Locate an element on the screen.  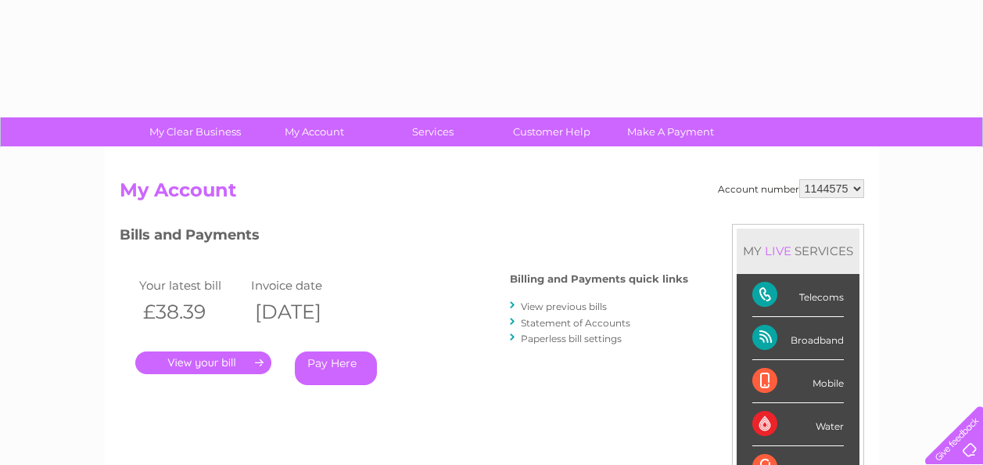
h2: My Account is located at coordinates (492, 194).